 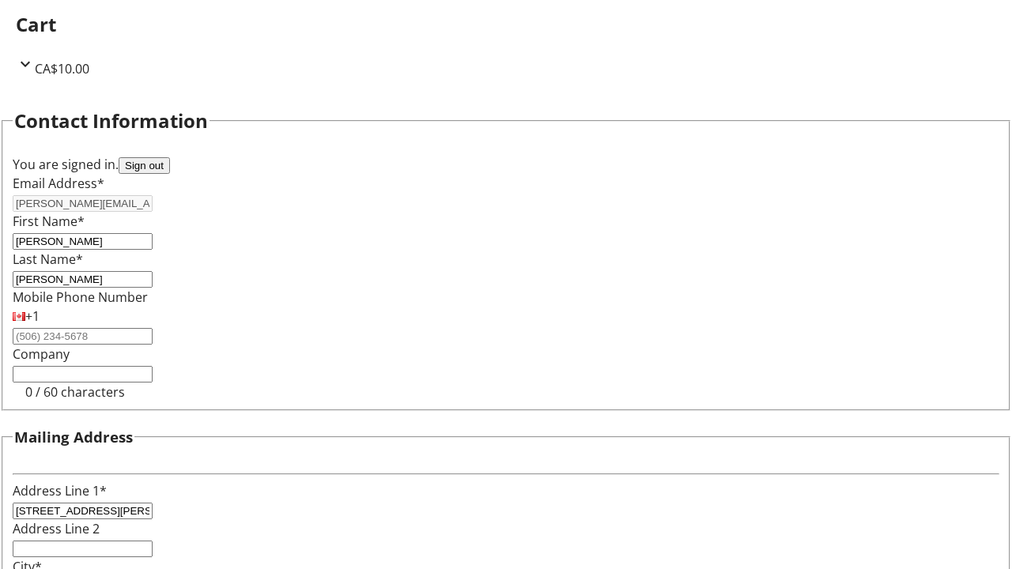 What do you see at coordinates (62, 69) in the screenshot?
I see `span: CA$10.00` at bounding box center [62, 69].